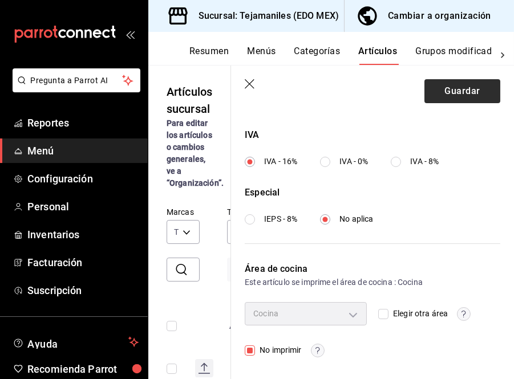 This screenshot has width=514, height=379. I want to click on span: Inventarios, so click(83, 234).